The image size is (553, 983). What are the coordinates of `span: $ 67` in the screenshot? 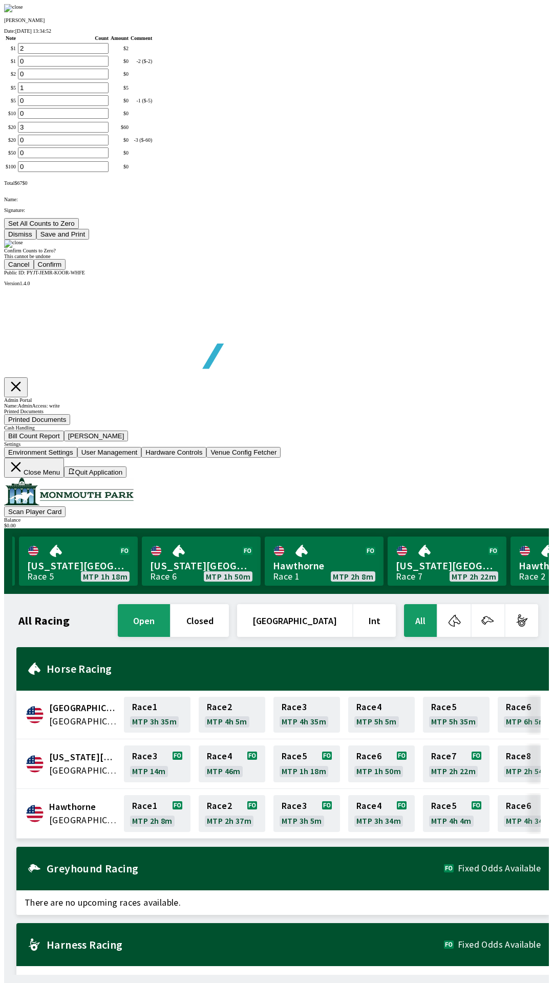 It's located at (18, 183).